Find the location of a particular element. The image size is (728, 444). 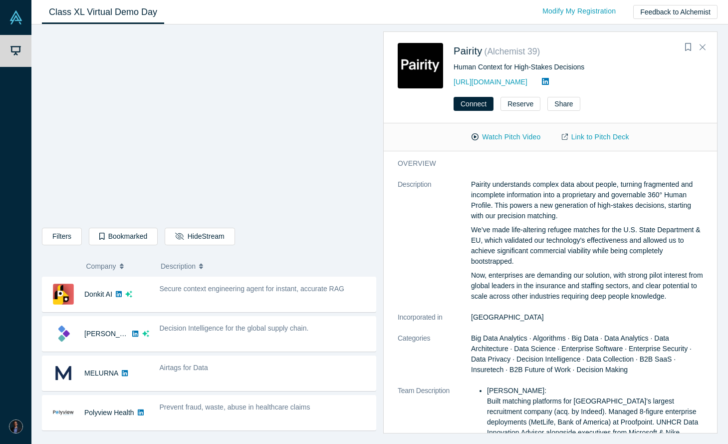

div: Human Context for High-Stakes Decisions is located at coordinates (579, 67).